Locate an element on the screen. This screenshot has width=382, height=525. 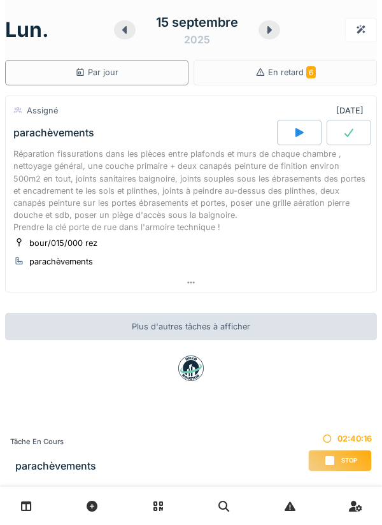
div: Assigné is located at coordinates (42, 110).